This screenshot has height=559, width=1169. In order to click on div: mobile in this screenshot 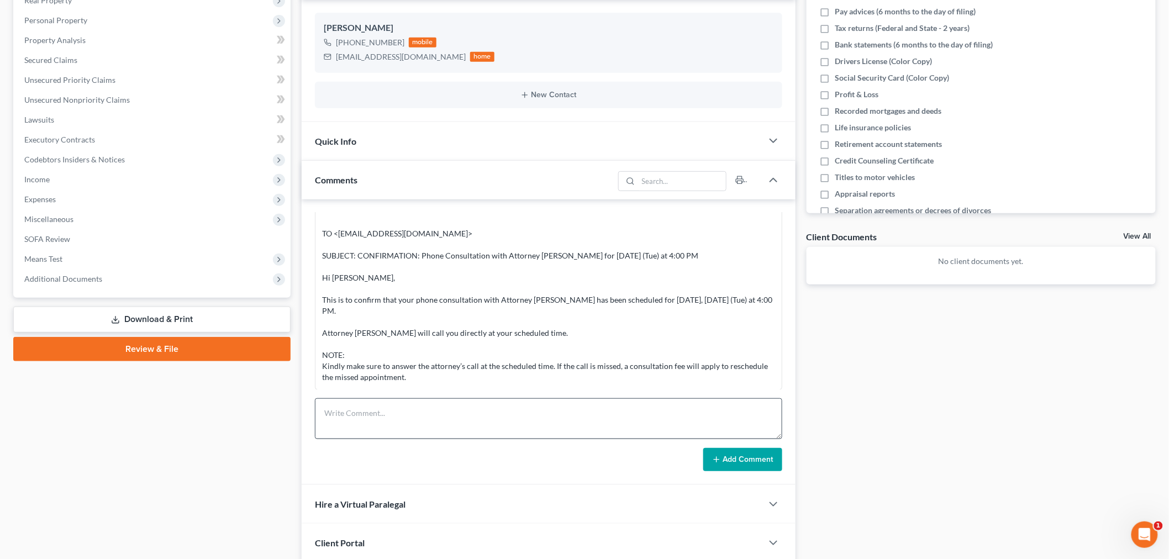, I will do `click(422, 43)`.